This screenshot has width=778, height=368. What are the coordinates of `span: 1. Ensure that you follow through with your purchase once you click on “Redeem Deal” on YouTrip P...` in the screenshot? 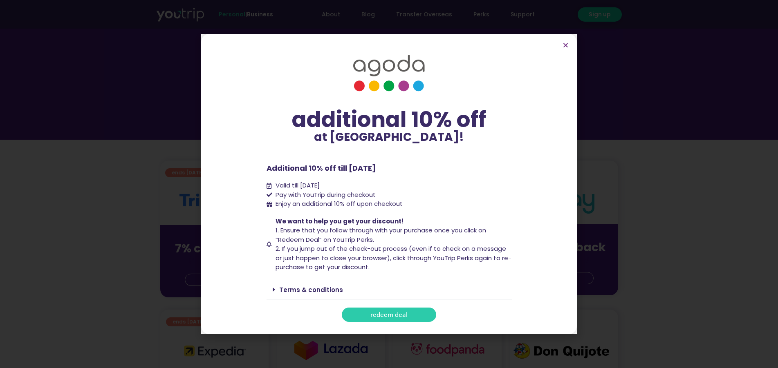 It's located at (380, 235).